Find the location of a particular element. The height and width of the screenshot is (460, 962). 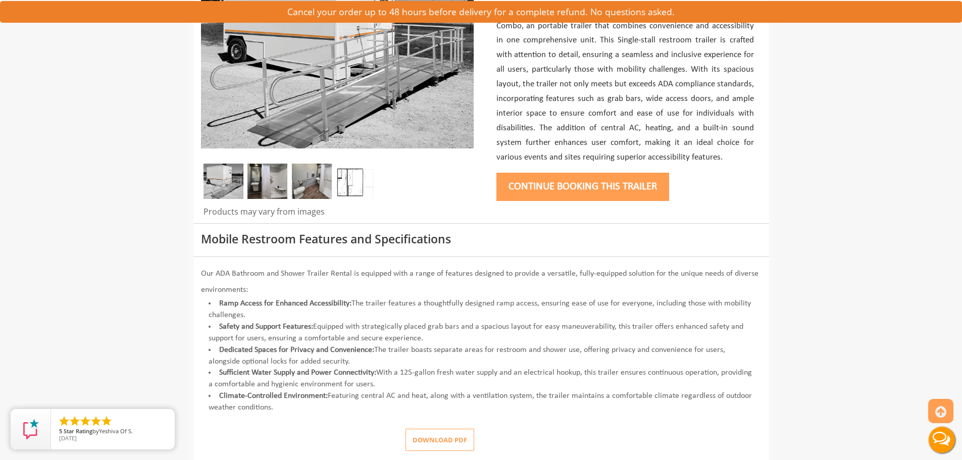

a: Continue Booking this trailer is located at coordinates (583, 186).